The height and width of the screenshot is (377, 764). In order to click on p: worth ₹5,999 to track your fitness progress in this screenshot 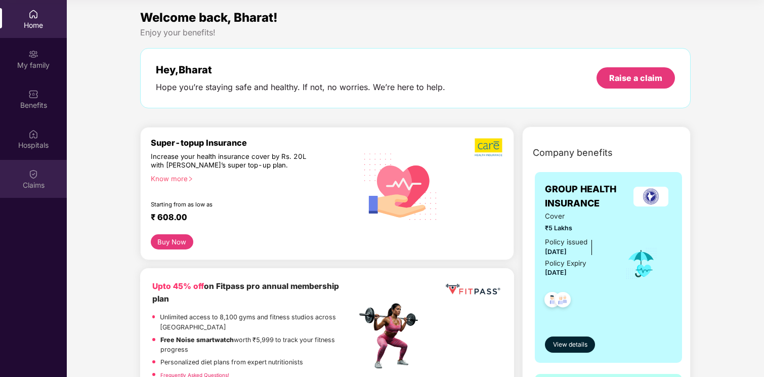, I will do `click(258, 345)`.